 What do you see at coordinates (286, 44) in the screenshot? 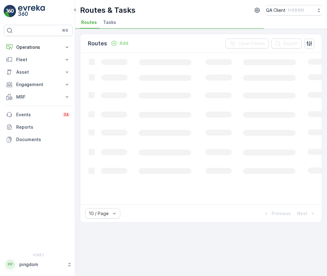
I see `button: Export` at bounding box center [286, 44].